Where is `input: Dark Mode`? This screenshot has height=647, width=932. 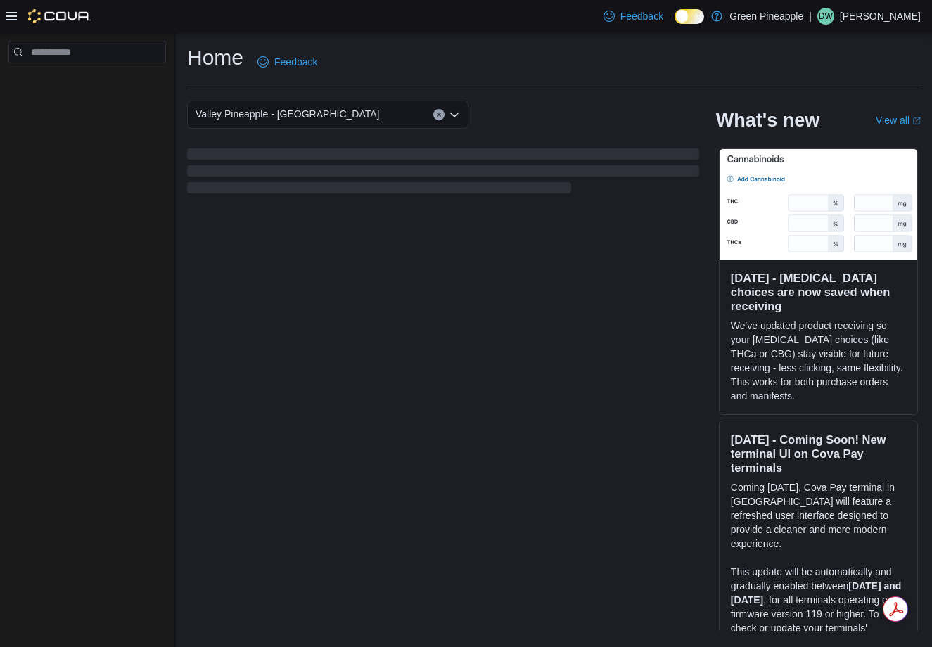
input: Dark Mode is located at coordinates (690, 16).